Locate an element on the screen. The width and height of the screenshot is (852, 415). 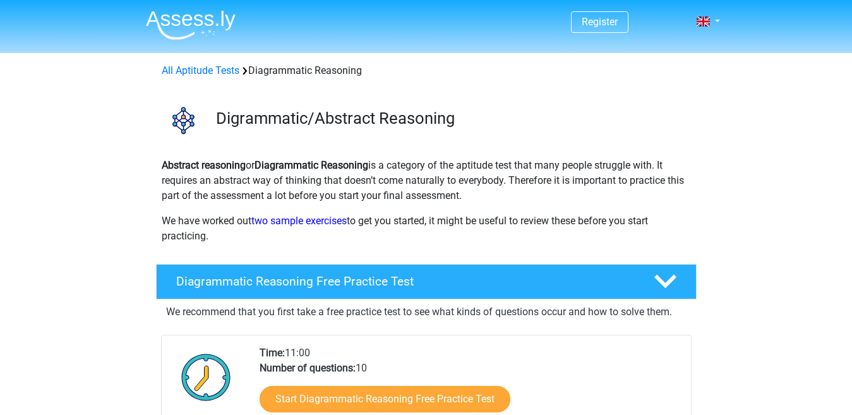
p: or is a category of the aptitude test that many people struggle with. It requires an abstract way... is located at coordinates (426, 181).